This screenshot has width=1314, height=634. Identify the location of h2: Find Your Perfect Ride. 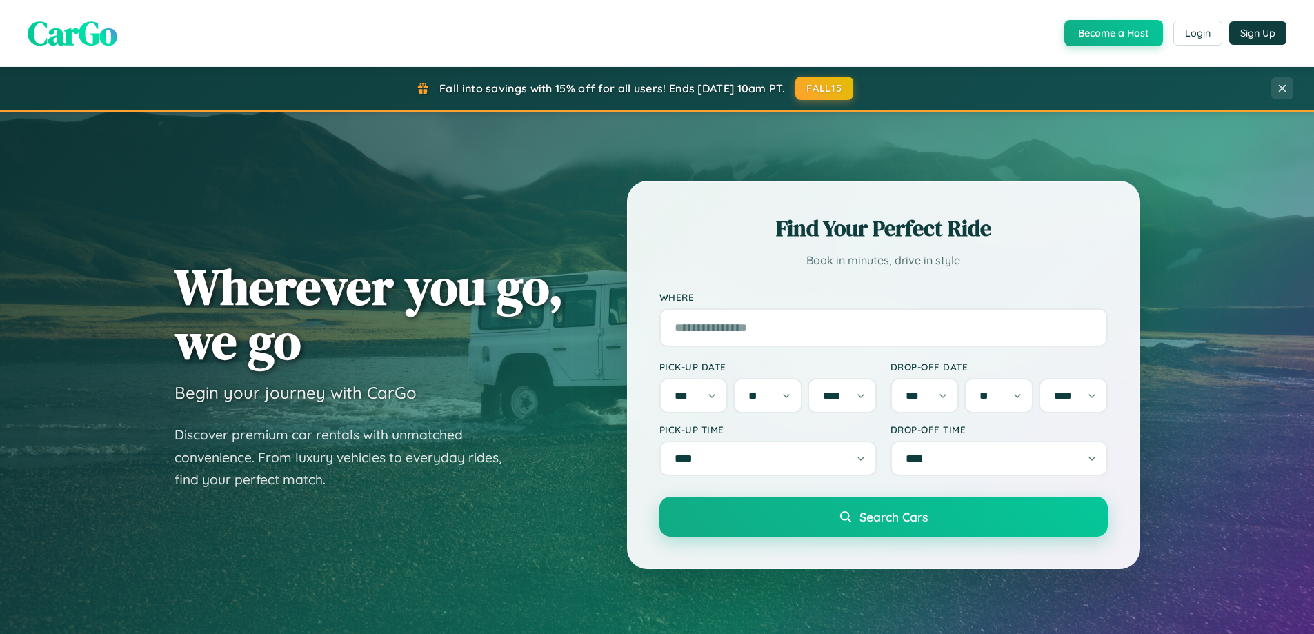
(883, 228).